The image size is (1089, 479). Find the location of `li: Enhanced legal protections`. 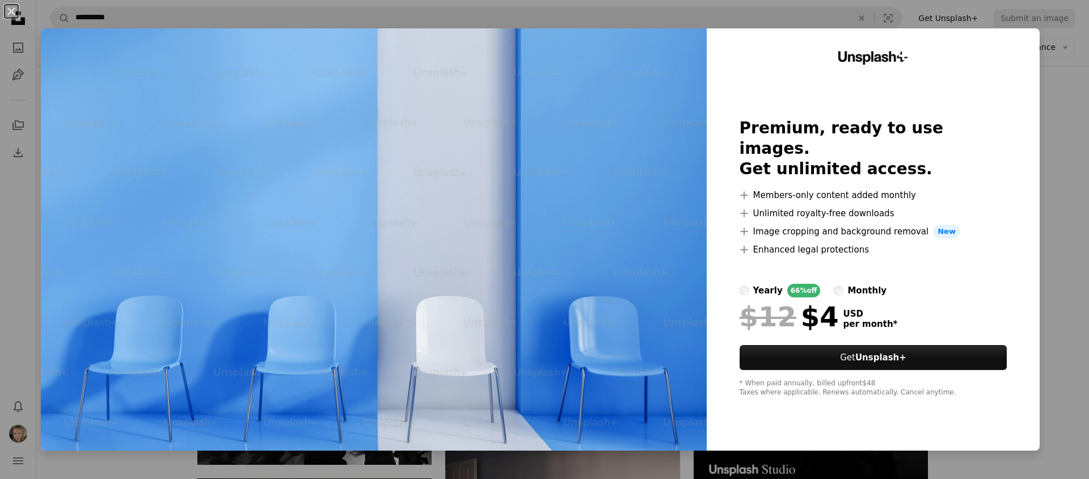

li: Enhanced legal protections is located at coordinates (873, 249).